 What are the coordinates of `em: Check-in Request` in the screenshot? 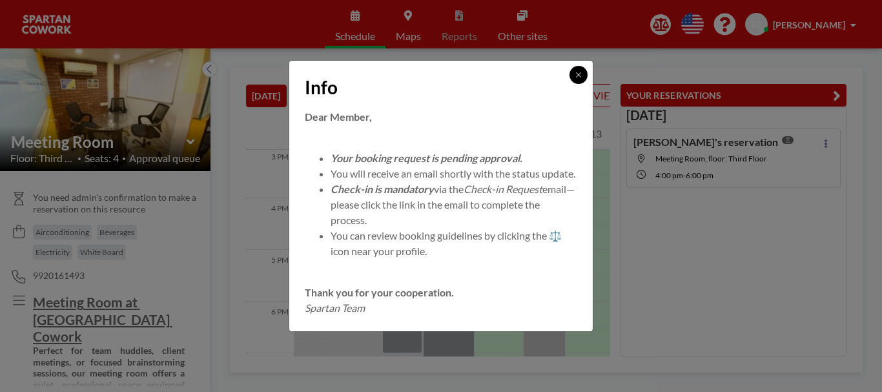 It's located at (503, 188).